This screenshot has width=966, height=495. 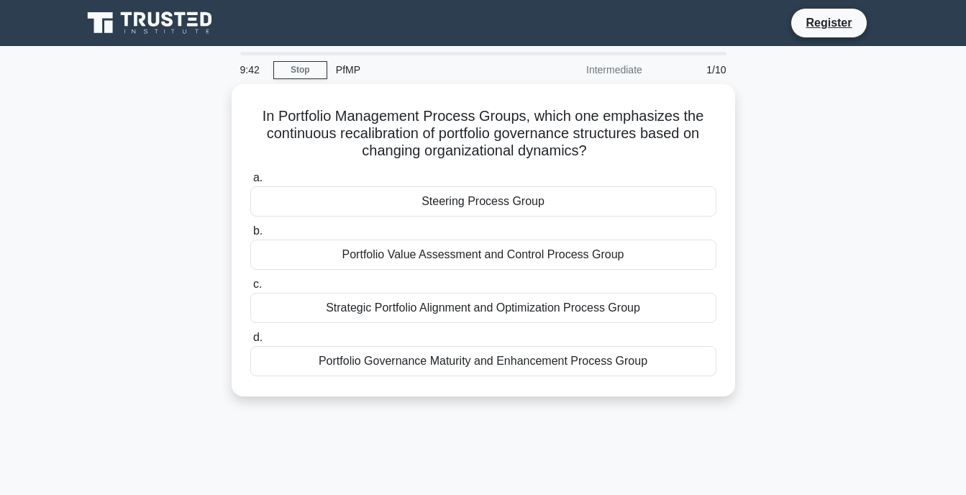 What do you see at coordinates (483, 134) in the screenshot?
I see `h5: In Portfolio Management Process Groups, which one emphasizes the continuous recalibration of port...` at bounding box center [483, 134].